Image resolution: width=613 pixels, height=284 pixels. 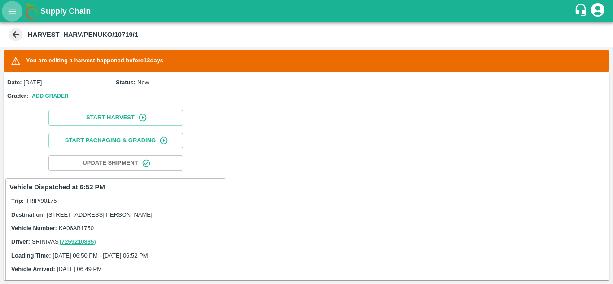 I want to click on span: New, so click(x=143, y=82).